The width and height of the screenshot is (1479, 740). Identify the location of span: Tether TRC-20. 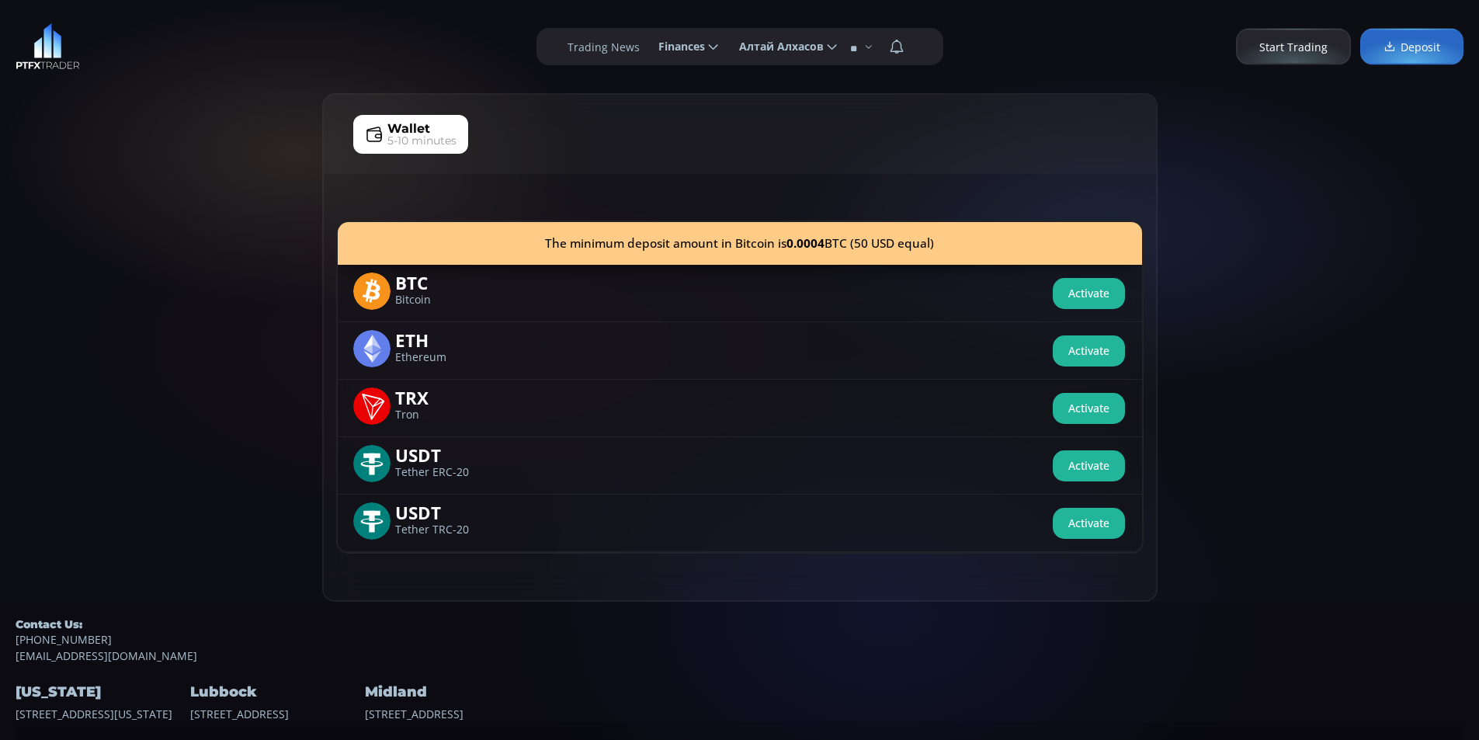
(442, 529).